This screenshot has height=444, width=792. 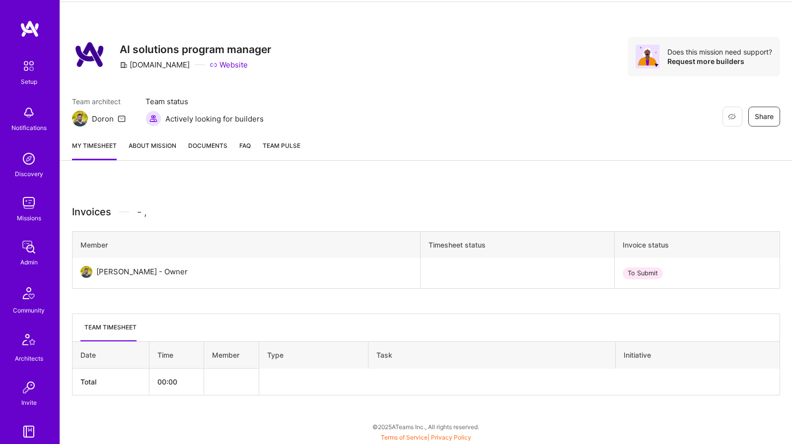 What do you see at coordinates (29, 403) in the screenshot?
I see `div: Invite` at bounding box center [29, 403].